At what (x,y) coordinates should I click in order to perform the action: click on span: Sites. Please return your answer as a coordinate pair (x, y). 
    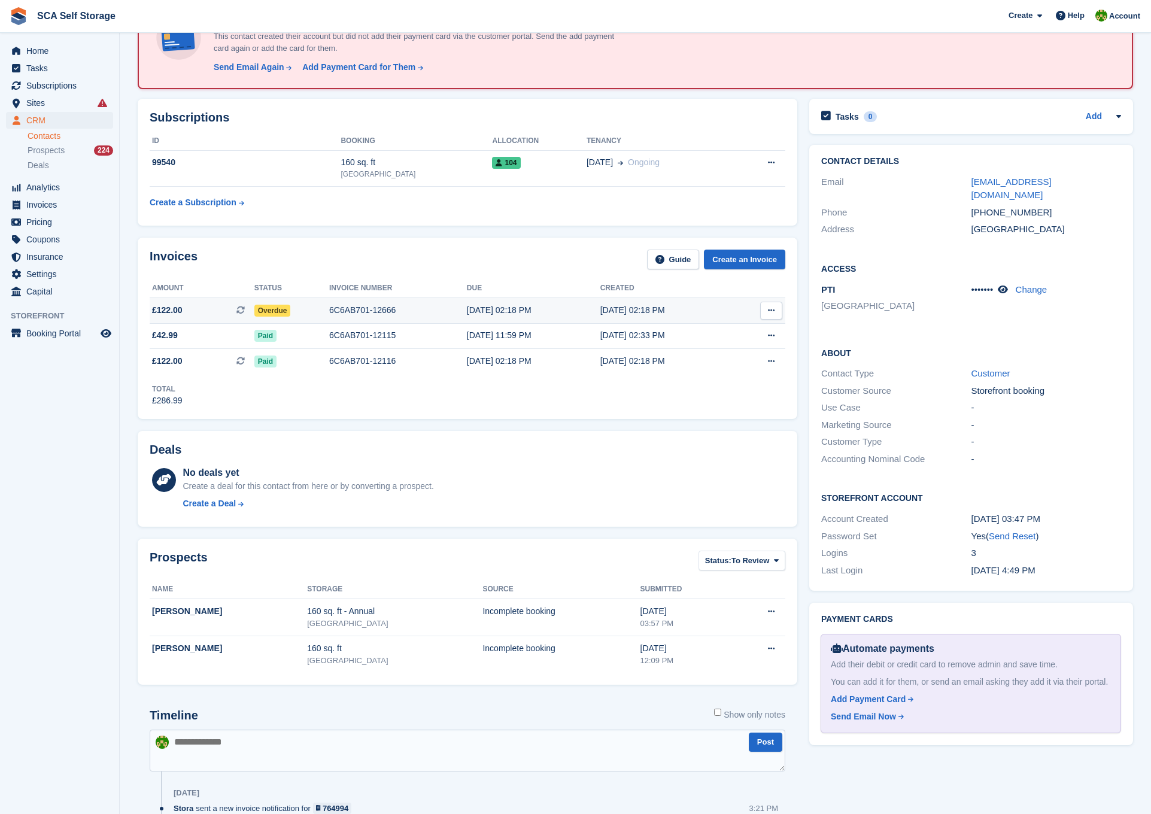
    Looking at the image, I should click on (62, 103).